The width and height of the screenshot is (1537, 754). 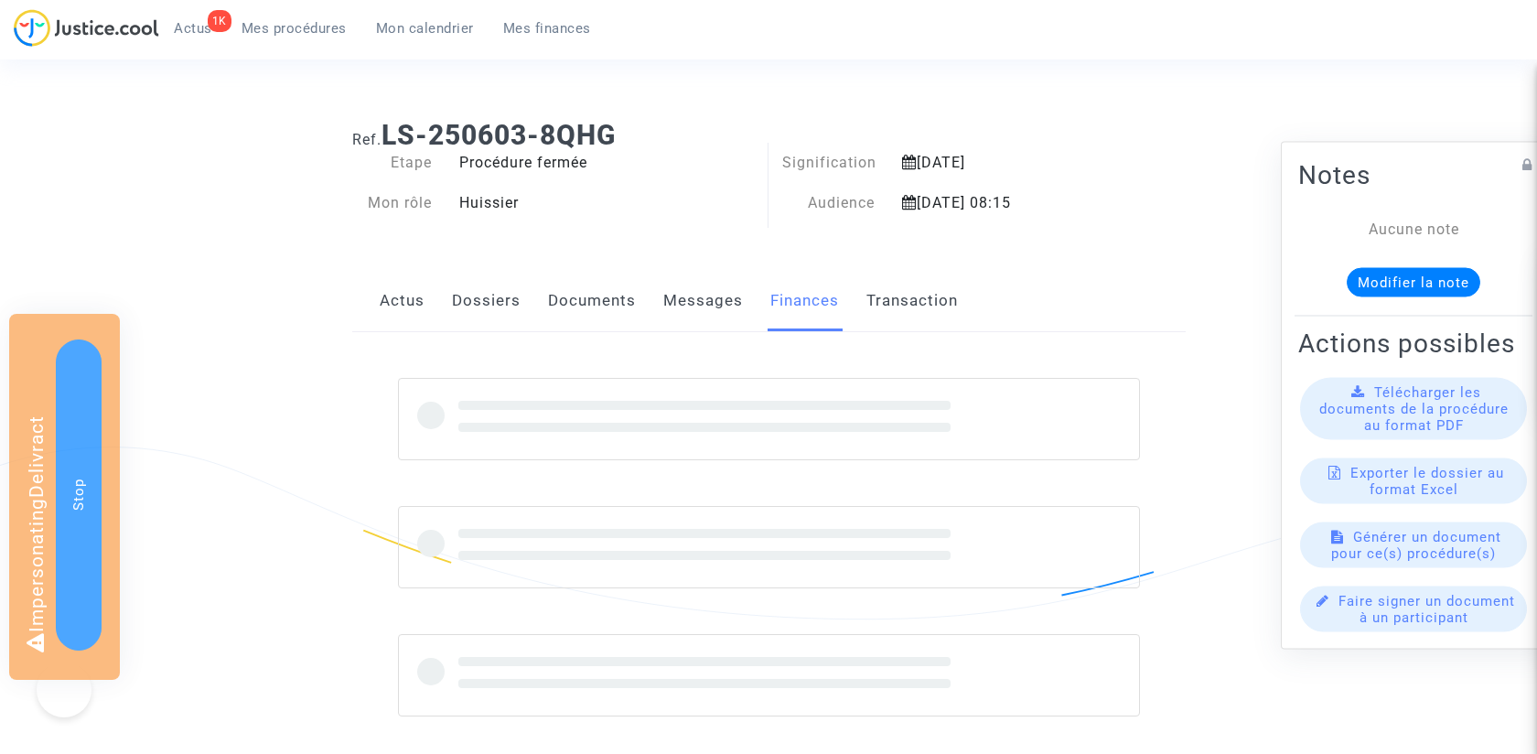 I want to click on a: Messages, so click(x=703, y=301).